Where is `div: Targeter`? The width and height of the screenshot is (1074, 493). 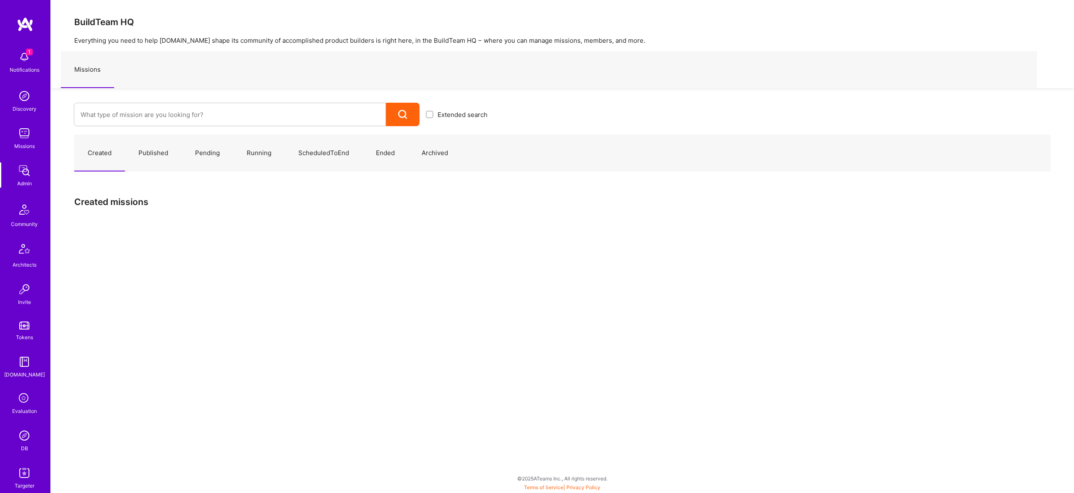
div: Targeter is located at coordinates (24, 486).